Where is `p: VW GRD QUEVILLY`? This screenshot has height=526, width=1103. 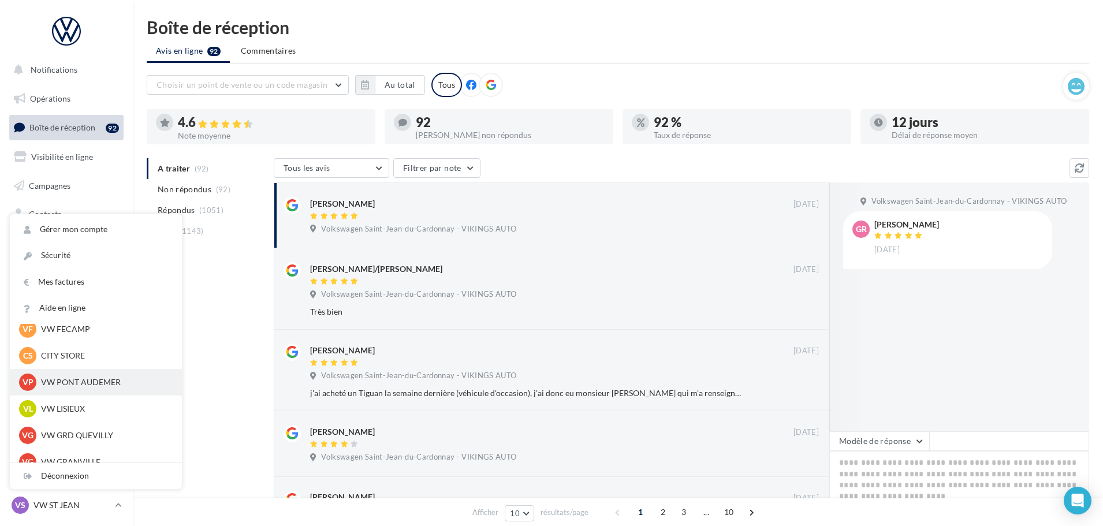
p: VW GRD QUEVILLY is located at coordinates (105, 435).